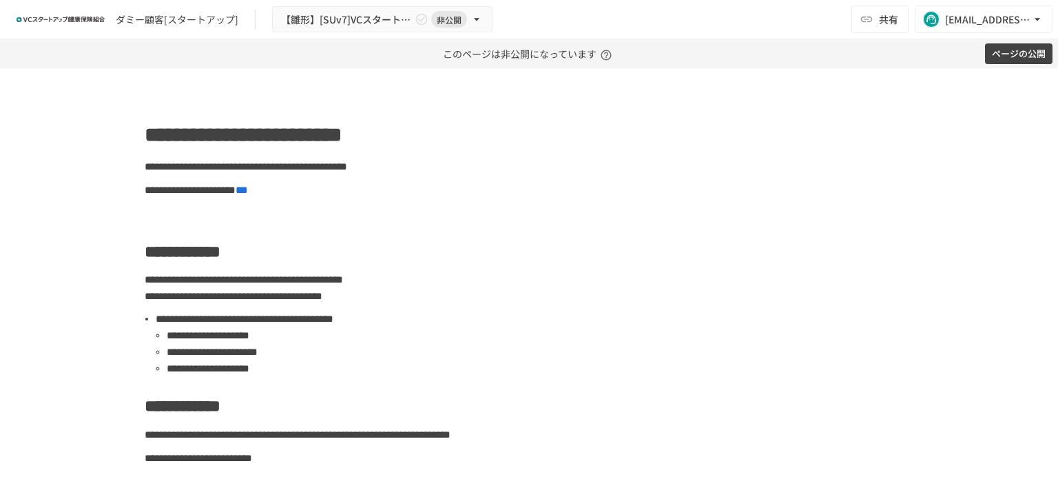 This screenshot has width=1058, height=479. What do you see at coordinates (889, 19) in the screenshot?
I see `span: 共有` at bounding box center [889, 19].